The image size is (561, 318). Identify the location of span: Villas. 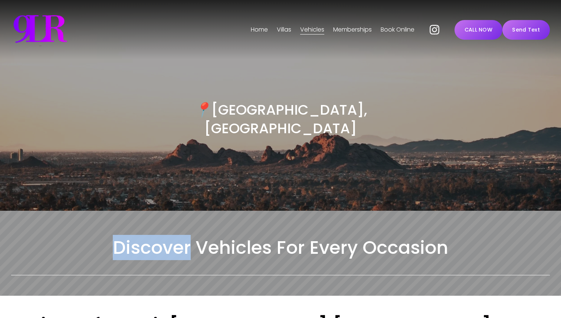
(284, 30).